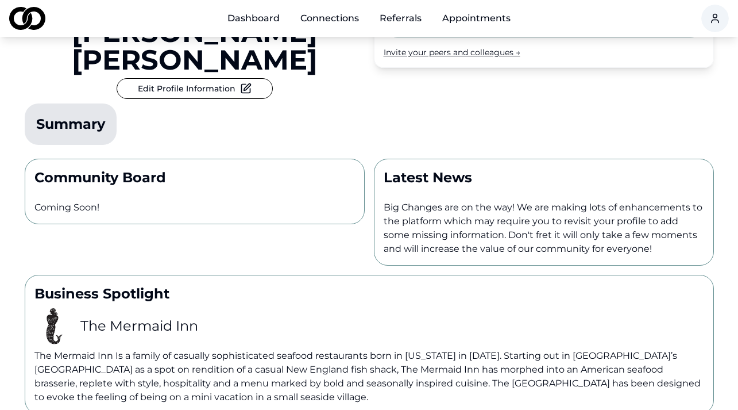  What do you see at coordinates (476, 18) in the screenshot?
I see `a: Appointments` at bounding box center [476, 18].